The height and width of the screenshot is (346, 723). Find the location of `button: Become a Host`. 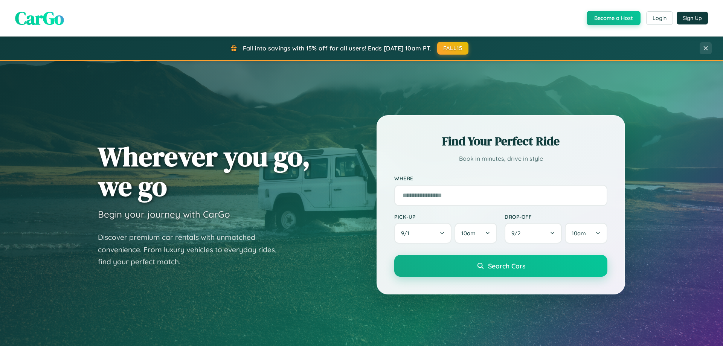

button: Become a Host is located at coordinates (614, 18).